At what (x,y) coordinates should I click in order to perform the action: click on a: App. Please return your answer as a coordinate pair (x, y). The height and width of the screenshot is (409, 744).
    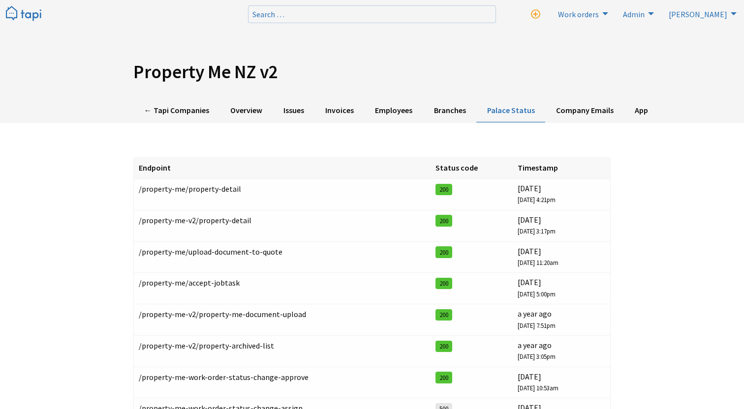
    Looking at the image, I should click on (642, 111).